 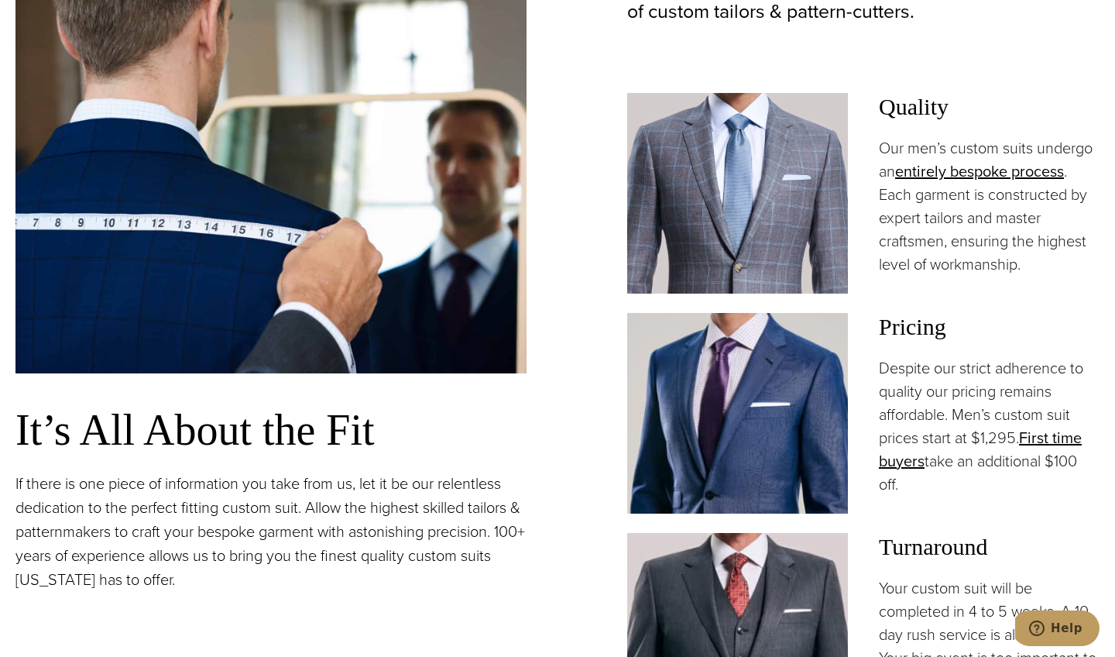 What do you see at coordinates (271, 430) in the screenshot?
I see `h3: It’s All About the Fit` at bounding box center [271, 430].